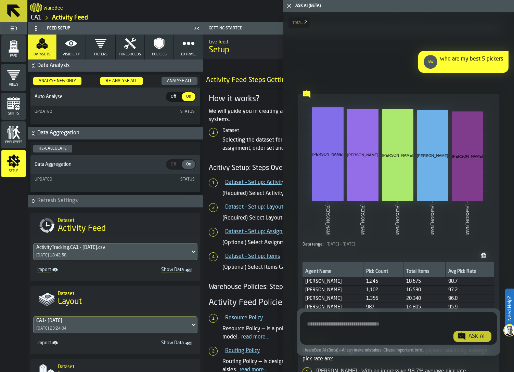 The image size is (514, 372). Describe the element at coordinates (354, 28) in the screenshot. I see `span: Getting Started` at that location.